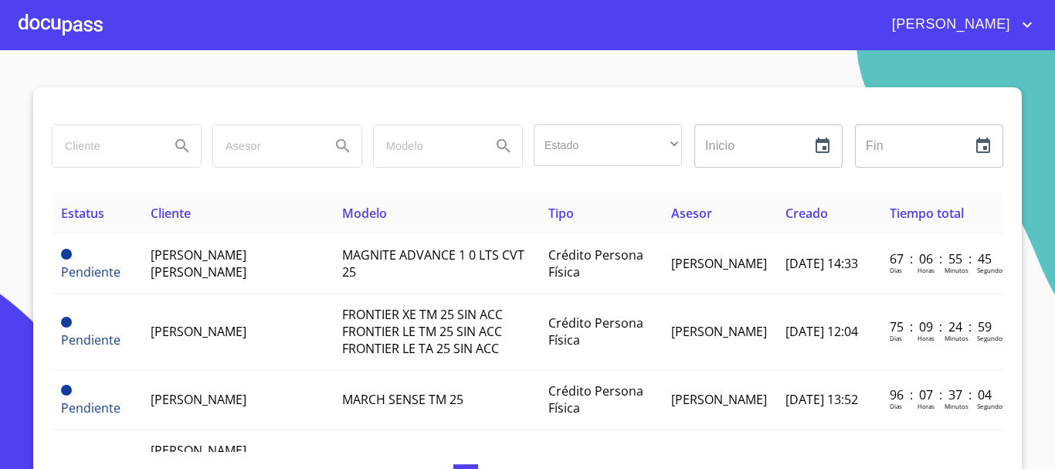  Describe the element at coordinates (941, 259) in the screenshot. I see `p: 67 : 06 : 55 : 45` at that location.